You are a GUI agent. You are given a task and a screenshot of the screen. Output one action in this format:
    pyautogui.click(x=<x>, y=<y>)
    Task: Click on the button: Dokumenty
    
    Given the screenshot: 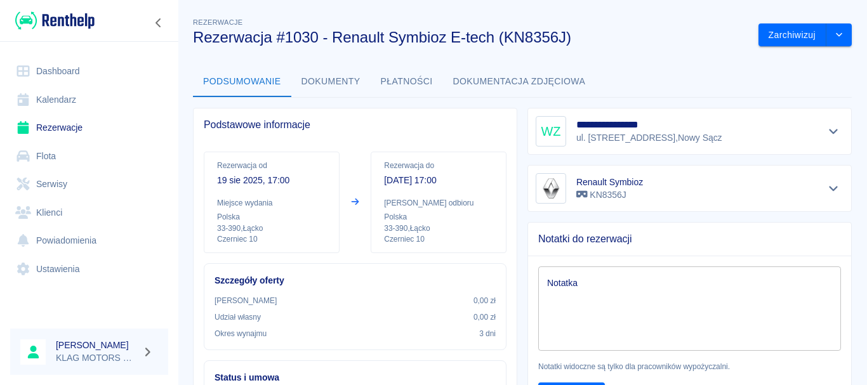 What is the action you would take?
    pyautogui.click(x=331, y=82)
    